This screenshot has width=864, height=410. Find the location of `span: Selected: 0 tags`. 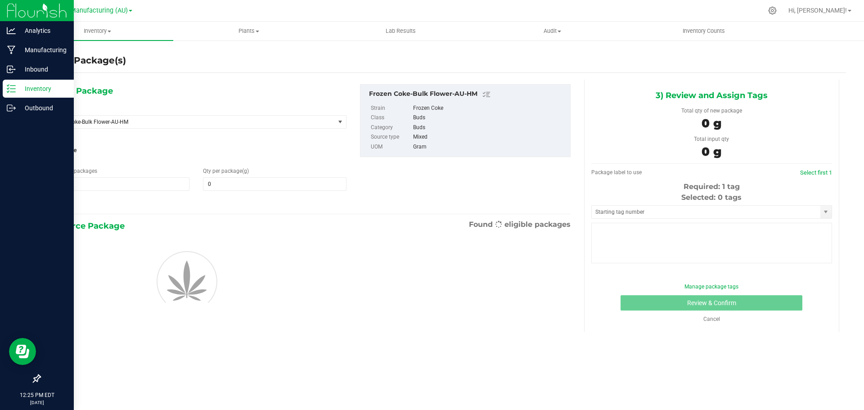

span: Selected: 0 tags is located at coordinates (711, 197).